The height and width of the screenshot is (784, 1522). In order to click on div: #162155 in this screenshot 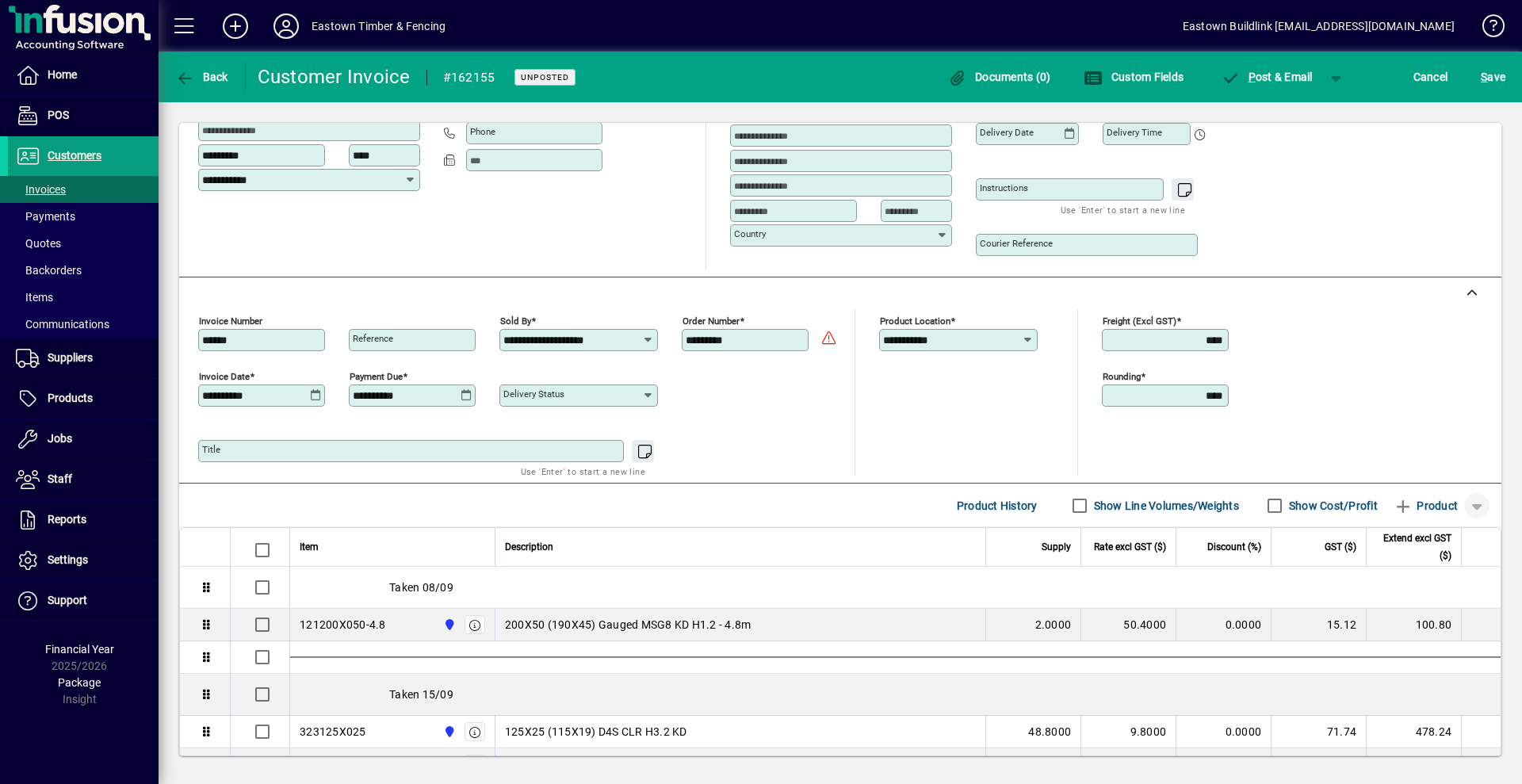, I will do `click(470, 77)`.